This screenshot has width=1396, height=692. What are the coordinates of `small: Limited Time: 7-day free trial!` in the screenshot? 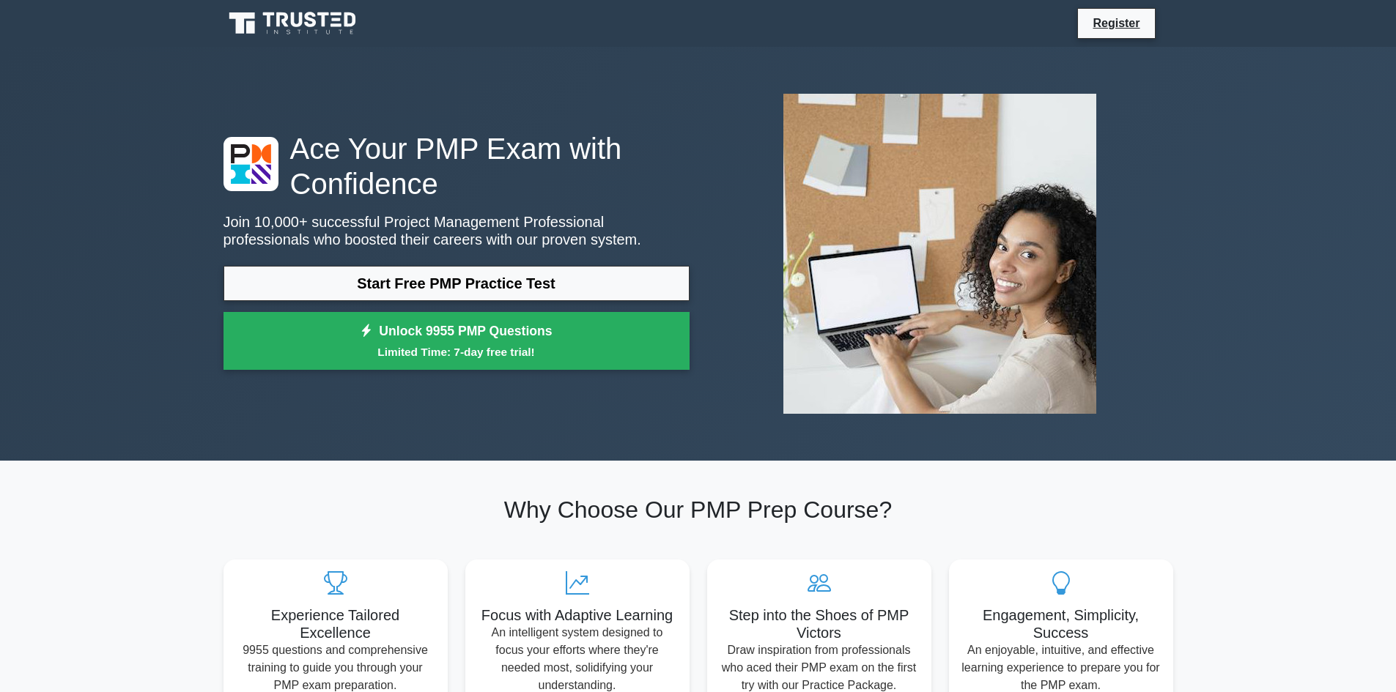 It's located at (456, 352).